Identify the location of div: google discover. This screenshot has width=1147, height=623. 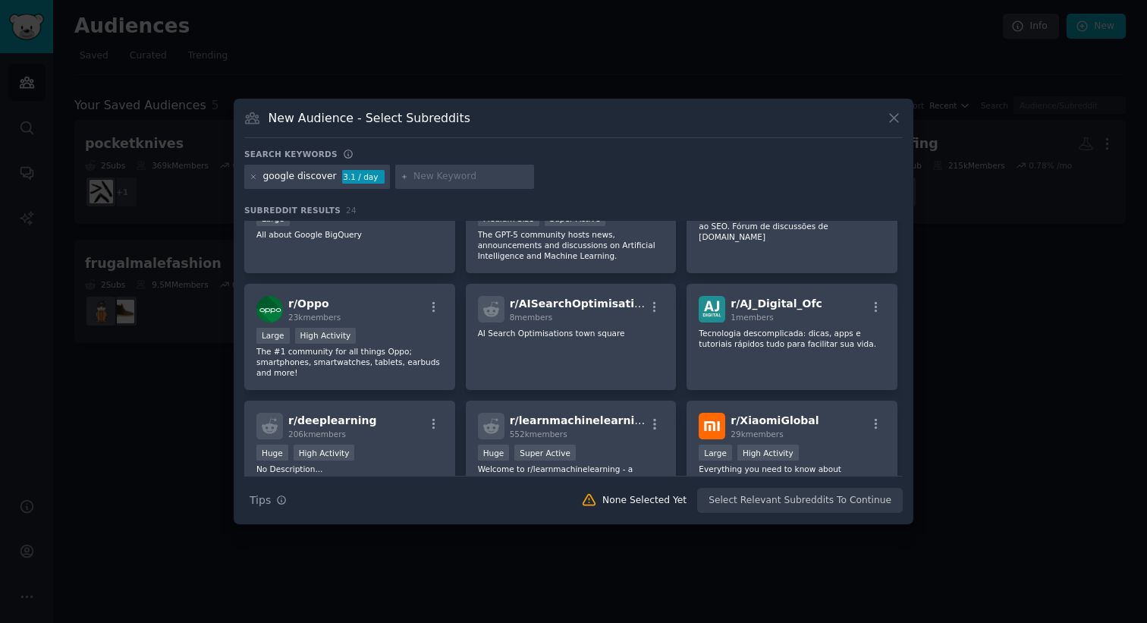
(300, 177).